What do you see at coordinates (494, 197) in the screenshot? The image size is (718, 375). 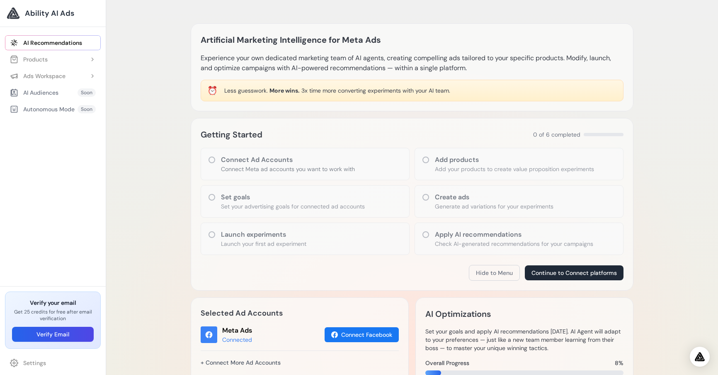 I see `h3: Create ads` at bounding box center [494, 197].